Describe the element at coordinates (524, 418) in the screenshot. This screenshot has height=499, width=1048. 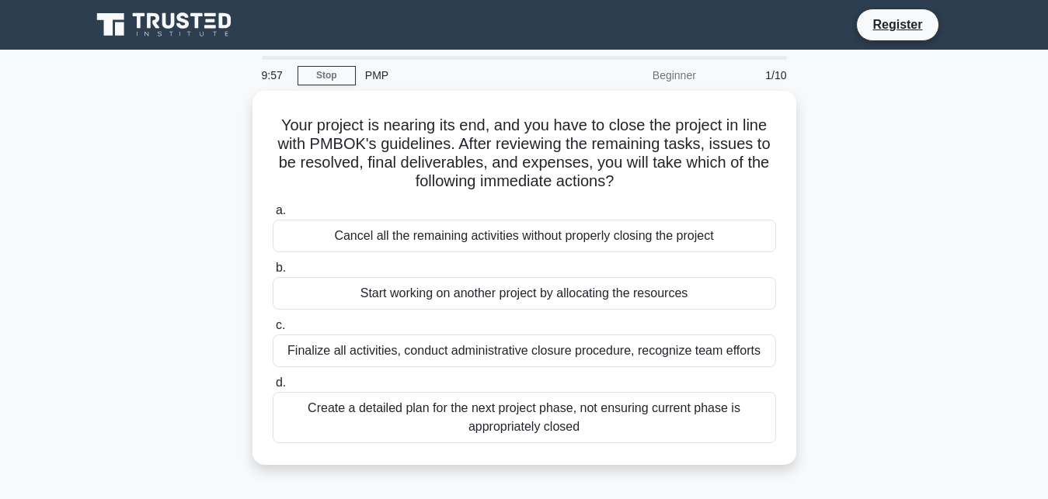
I see `div: Create a detailed plan for the next project phase, not ensuring current phase is appropriately cl...` at that location.